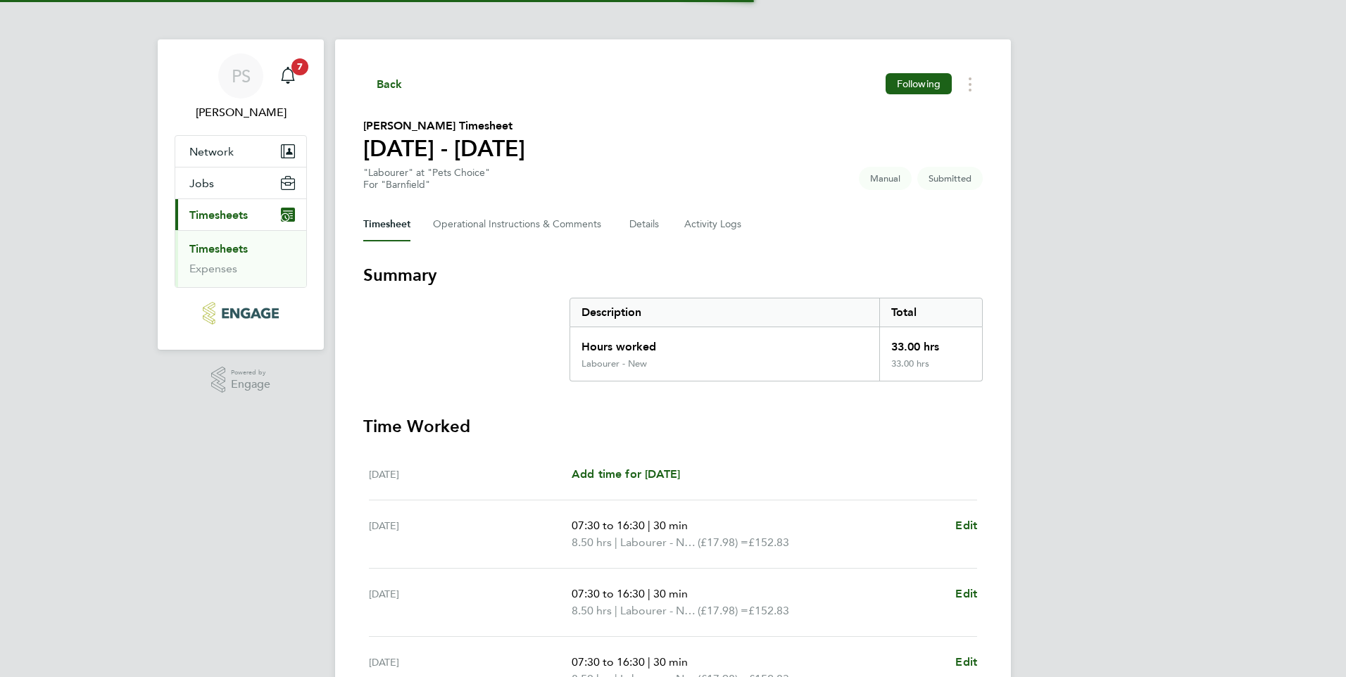  I want to click on span: 7, so click(300, 67).